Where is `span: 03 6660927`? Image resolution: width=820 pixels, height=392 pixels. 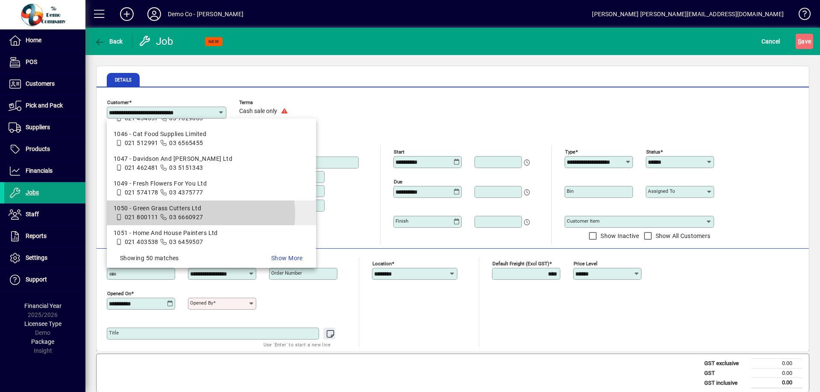
span: 03 6660927 is located at coordinates (186, 217).